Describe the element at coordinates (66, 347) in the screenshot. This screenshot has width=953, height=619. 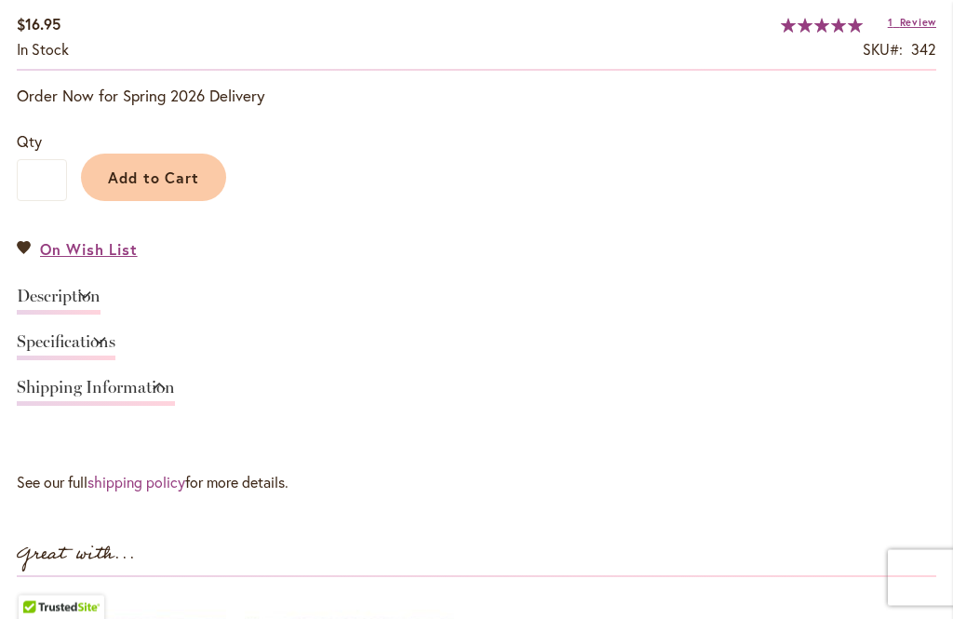
I see `a: Specifications` at that location.